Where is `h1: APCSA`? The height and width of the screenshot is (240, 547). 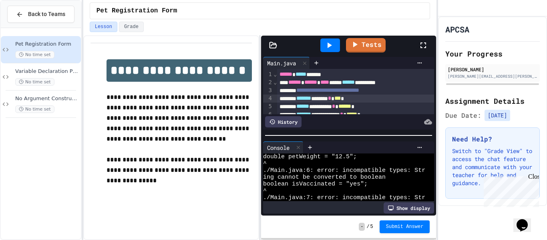 h1: APCSA is located at coordinates (457, 29).